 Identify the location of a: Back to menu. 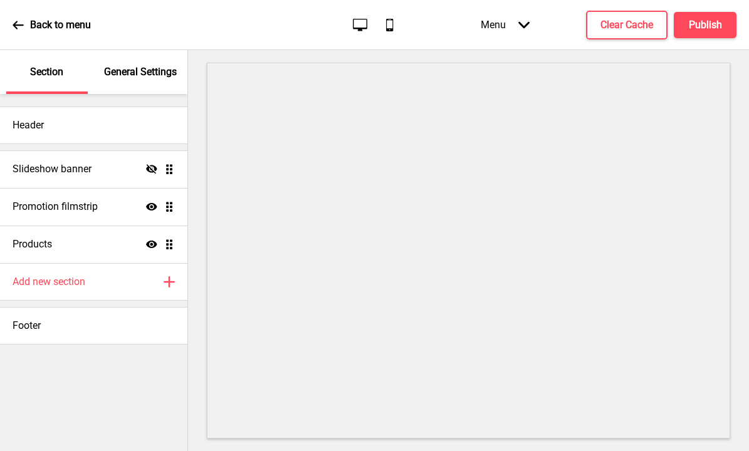
(51, 25).